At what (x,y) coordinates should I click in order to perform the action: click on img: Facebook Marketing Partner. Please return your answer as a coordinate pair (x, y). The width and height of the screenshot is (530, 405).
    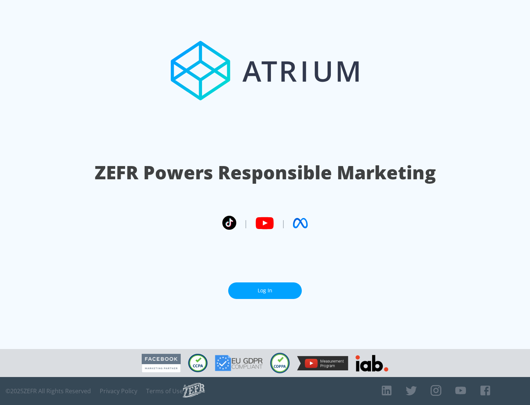
    Looking at the image, I should click on (161, 363).